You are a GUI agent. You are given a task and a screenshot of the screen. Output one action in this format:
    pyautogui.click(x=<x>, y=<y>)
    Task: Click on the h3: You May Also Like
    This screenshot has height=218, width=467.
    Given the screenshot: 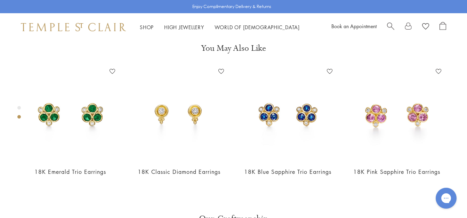 What is the action you would take?
    pyautogui.click(x=234, y=48)
    